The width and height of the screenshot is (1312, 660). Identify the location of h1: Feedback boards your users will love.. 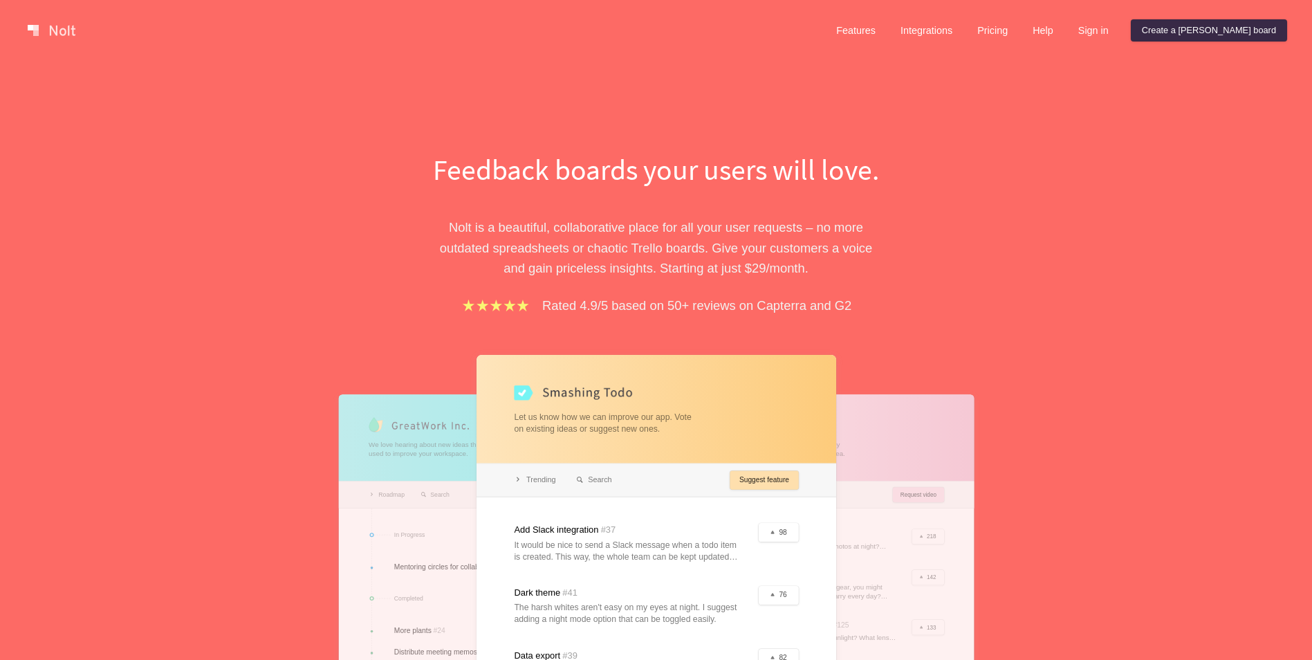
(656, 169).